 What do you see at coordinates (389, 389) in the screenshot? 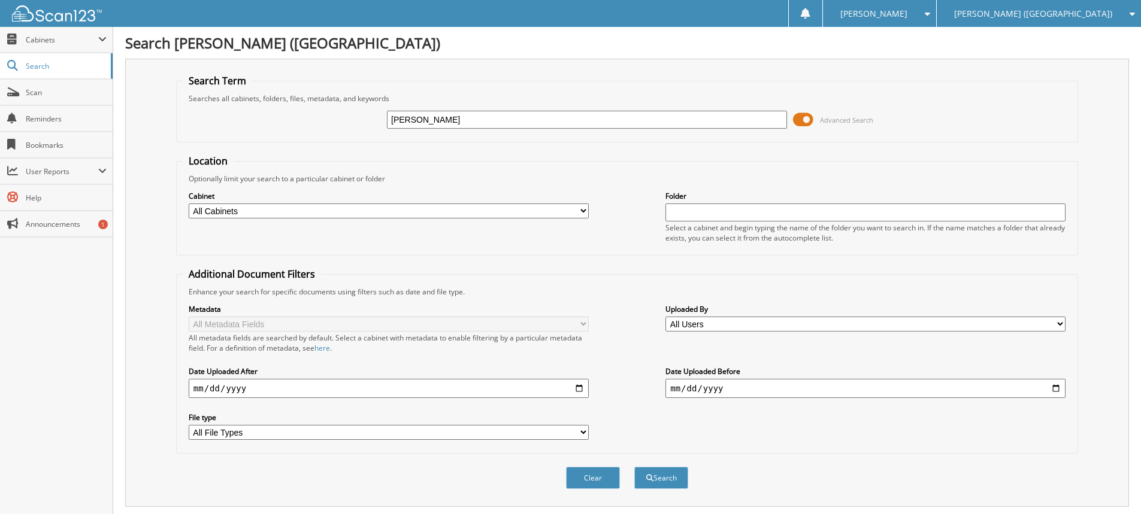
I see `input: start` at bounding box center [389, 389].